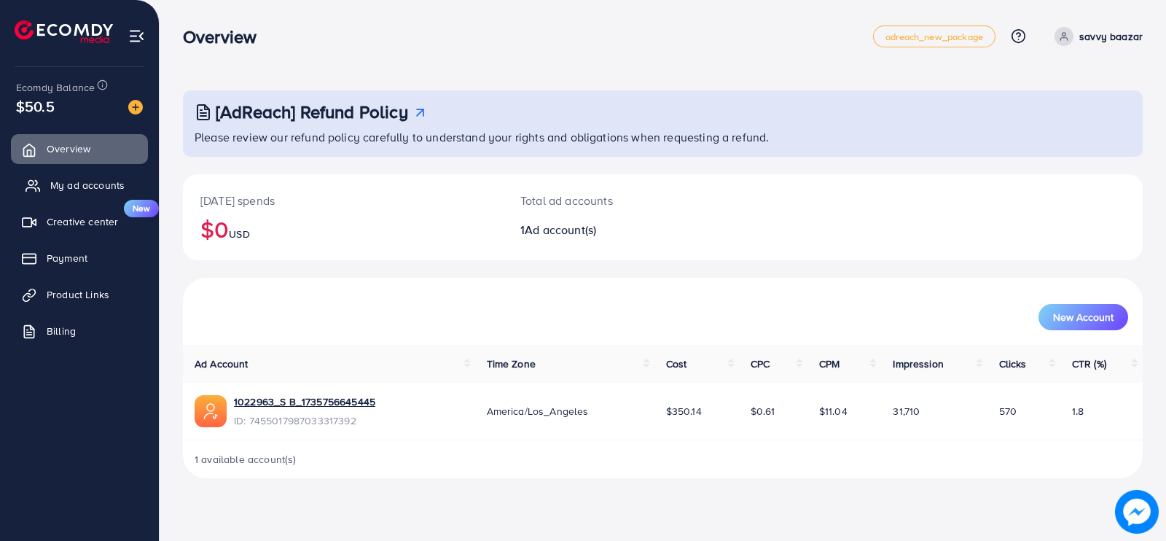 Image resolution: width=1166 pixels, height=541 pixels. Describe the element at coordinates (511, 364) in the screenshot. I see `span: Time Zone` at that location.